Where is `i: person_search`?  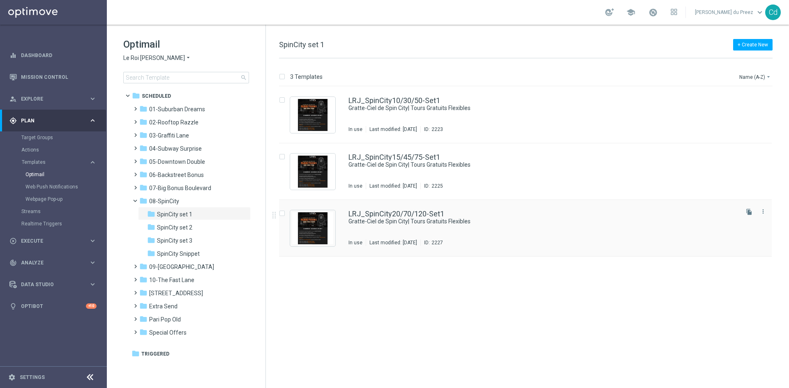 i: person_search is located at coordinates (13, 99).